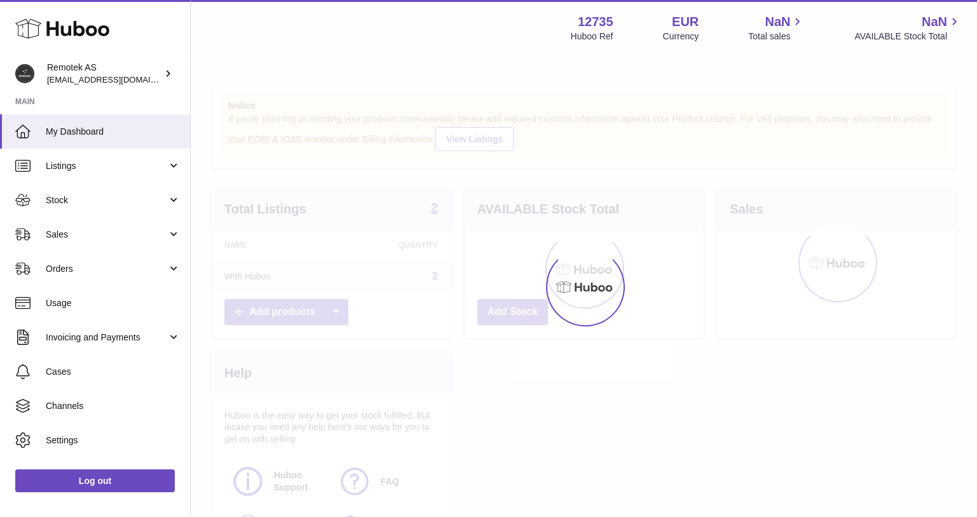 Image resolution: width=977 pixels, height=517 pixels. I want to click on span: My Dashboard, so click(113, 132).